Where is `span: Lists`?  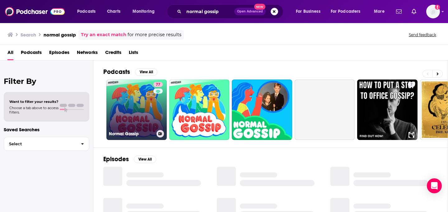 span: Lists is located at coordinates (134, 54).